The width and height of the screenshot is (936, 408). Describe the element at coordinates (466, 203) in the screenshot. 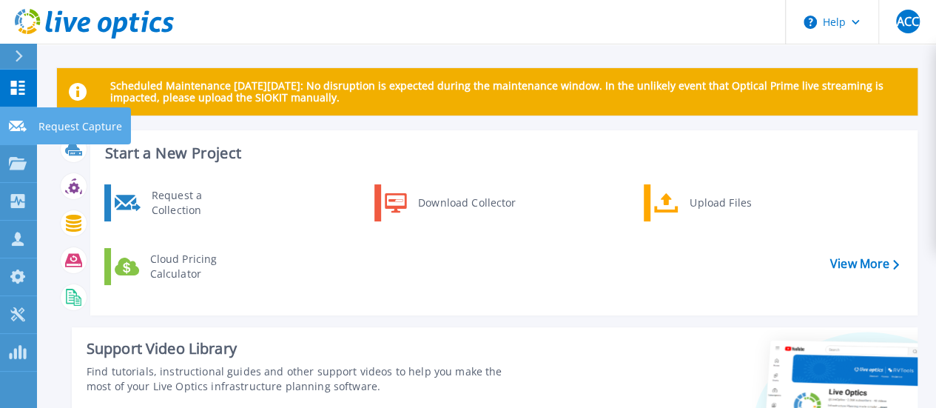

I see `div: Download Collector` at that location.